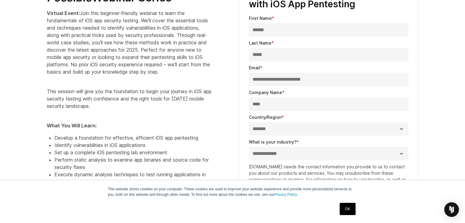 This screenshot has height=223, width=465. Describe the element at coordinates (265, 92) in the screenshot. I see `span: Company Name` at that location.